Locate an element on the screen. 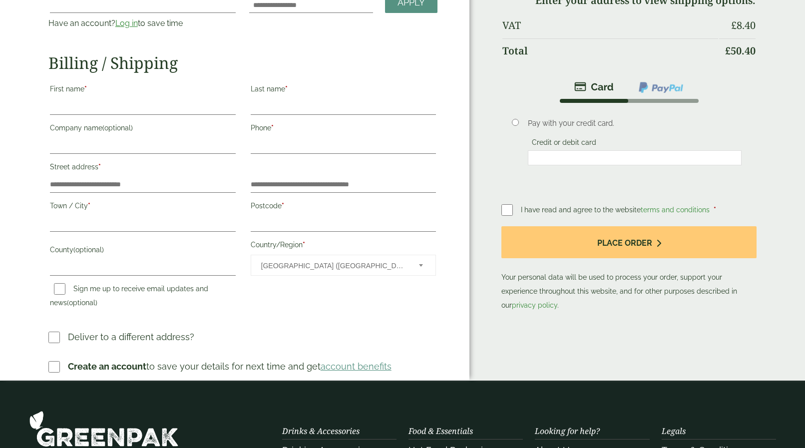  img: GreenPak Supplies is located at coordinates (104, 428).